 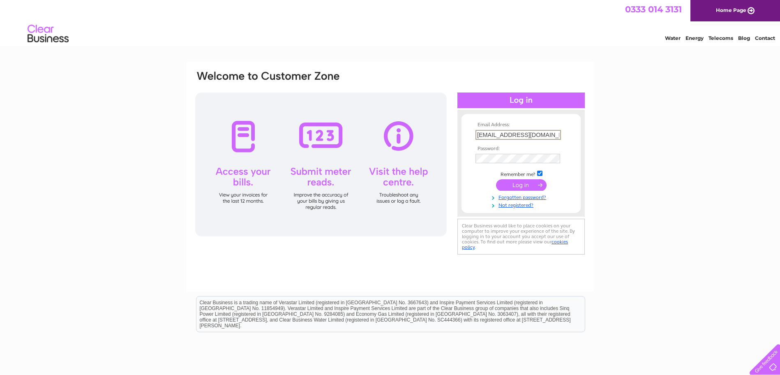 I want to click on input: Submit, so click(x=521, y=185).